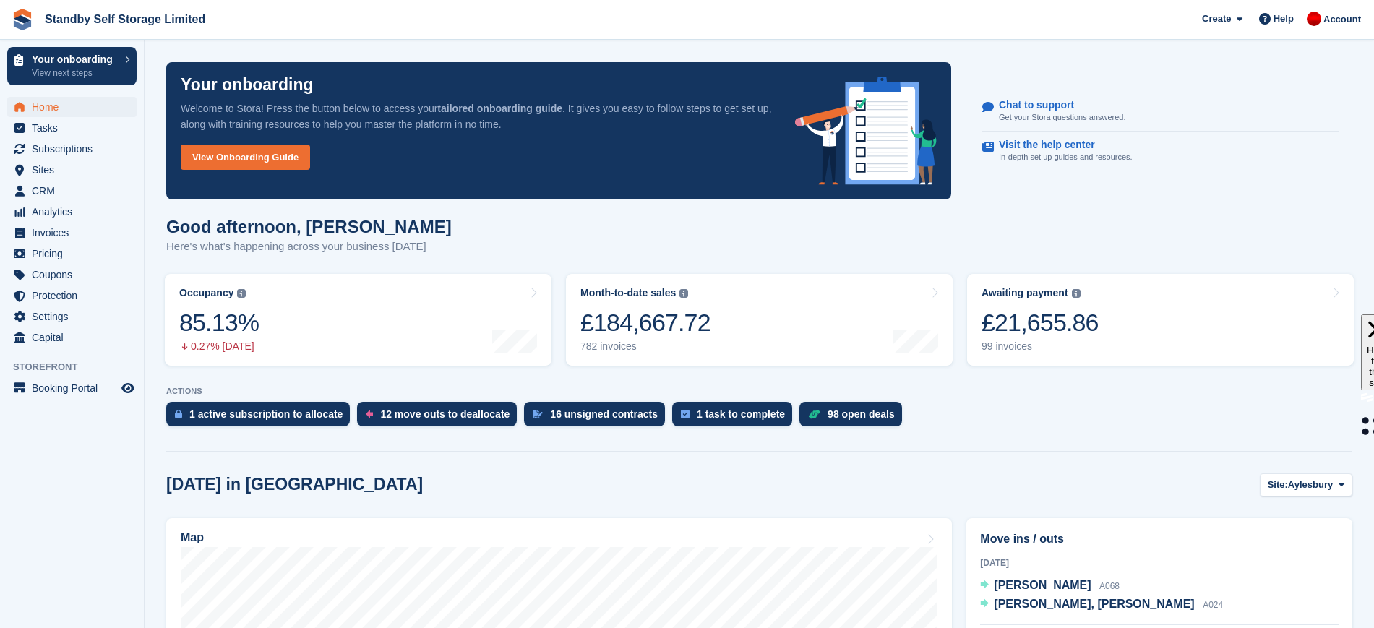 This screenshot has width=1374, height=628. I want to click on span: Home, so click(75, 107).